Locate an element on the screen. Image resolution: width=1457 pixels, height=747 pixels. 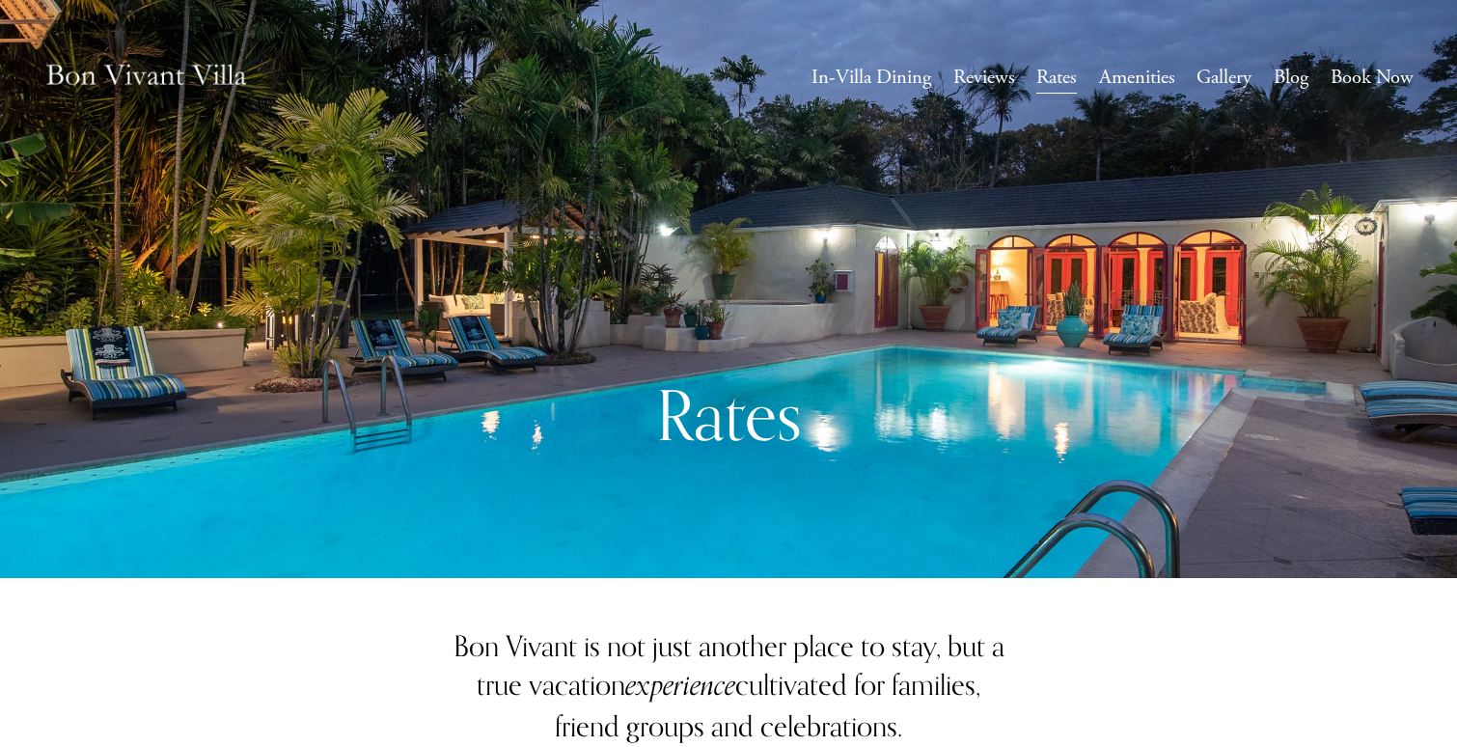
a: Gallery is located at coordinates (1223, 77).